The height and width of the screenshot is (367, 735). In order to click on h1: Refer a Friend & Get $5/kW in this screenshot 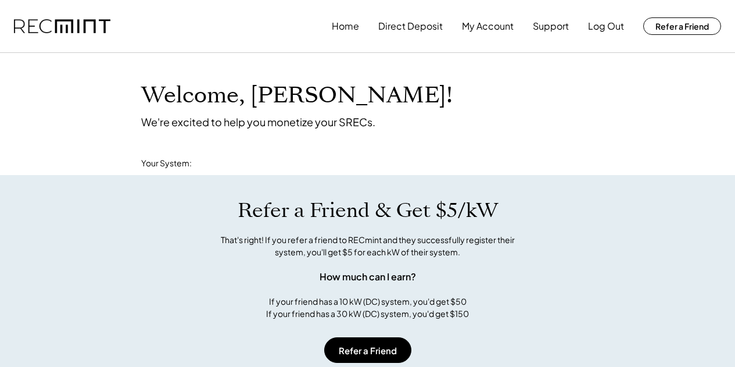, I will do `click(368, 210)`.